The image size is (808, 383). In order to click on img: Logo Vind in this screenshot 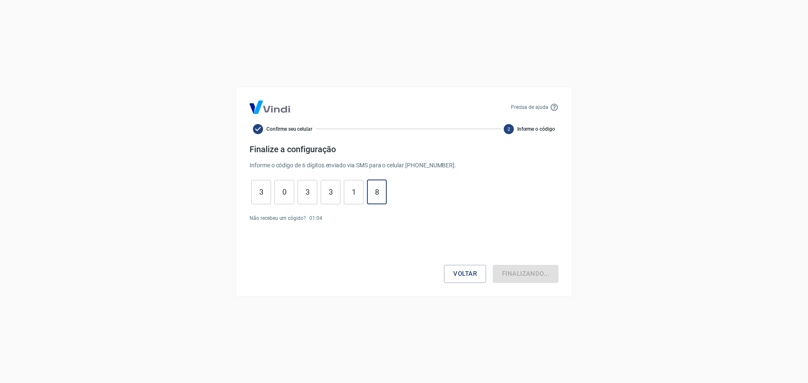, I will do `click(270, 107)`.